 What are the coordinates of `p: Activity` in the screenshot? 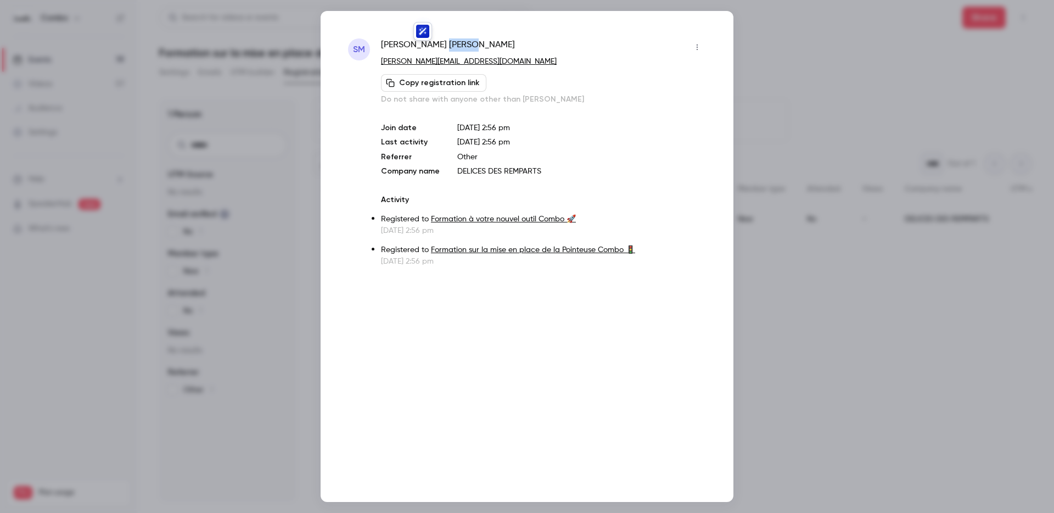 It's located at (544, 200).